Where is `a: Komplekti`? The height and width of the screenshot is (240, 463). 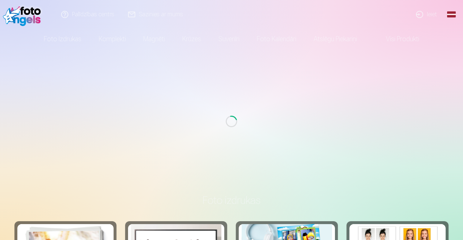 a: Komplekti is located at coordinates (112, 39).